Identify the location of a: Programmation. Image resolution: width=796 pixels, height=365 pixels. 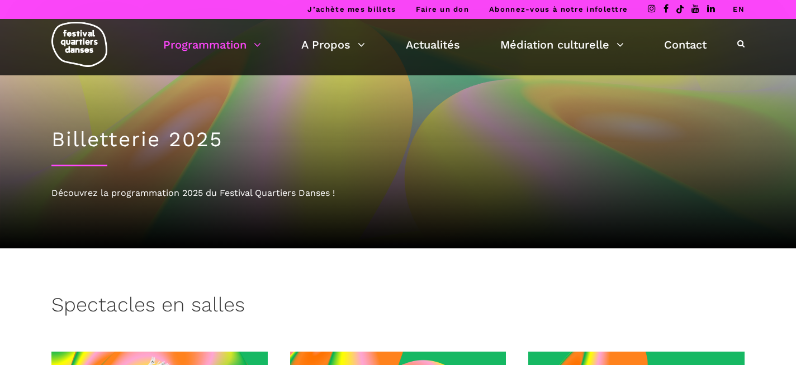
(212, 45).